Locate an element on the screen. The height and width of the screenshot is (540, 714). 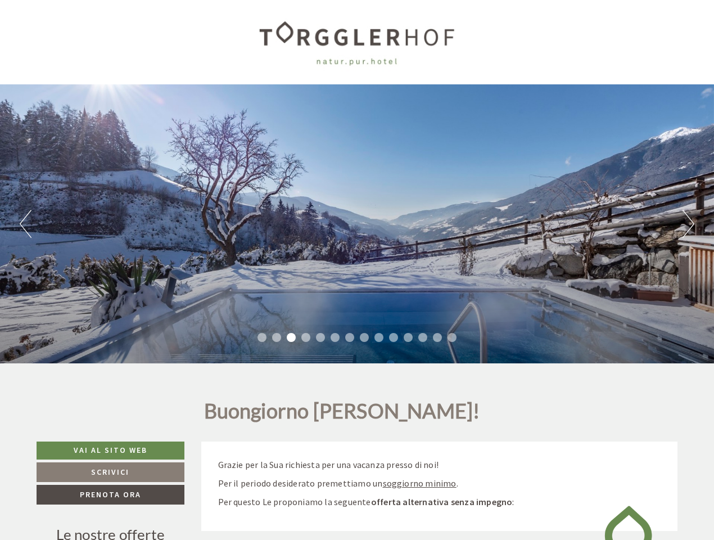
a: Scrivici is located at coordinates (110, 472).